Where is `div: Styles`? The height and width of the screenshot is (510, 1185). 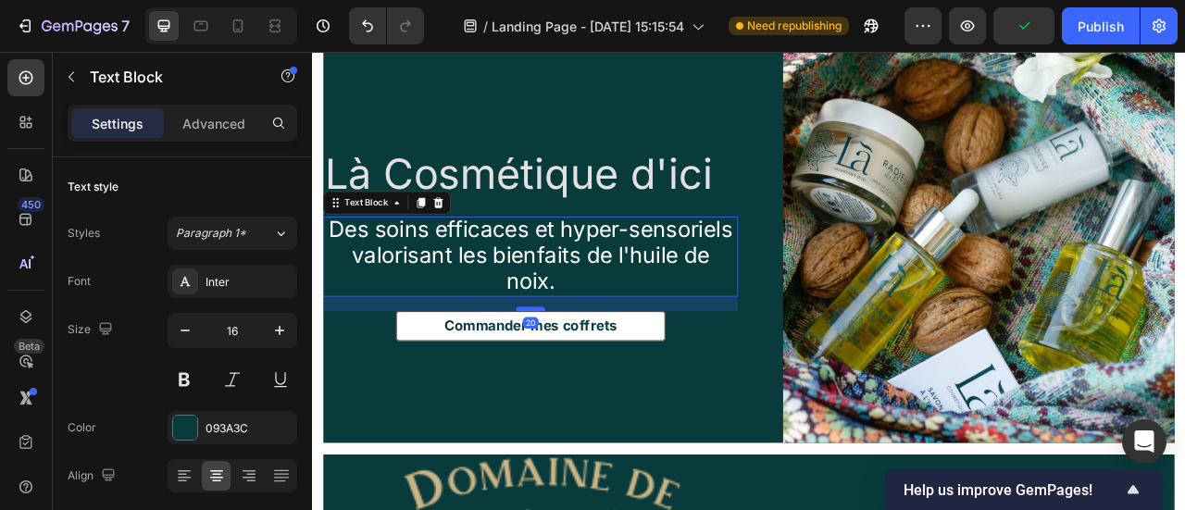 div: Styles is located at coordinates (83, 233).